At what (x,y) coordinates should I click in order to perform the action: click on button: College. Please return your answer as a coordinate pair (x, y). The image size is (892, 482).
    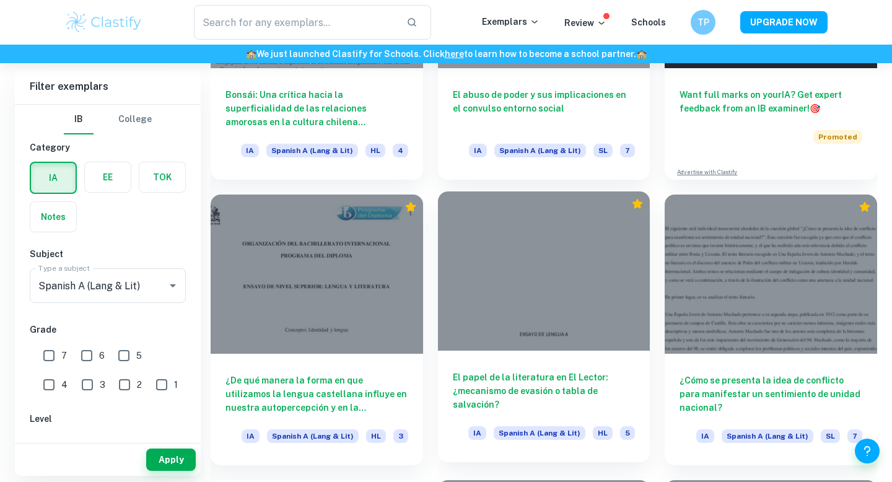
    Looking at the image, I should click on (135, 120).